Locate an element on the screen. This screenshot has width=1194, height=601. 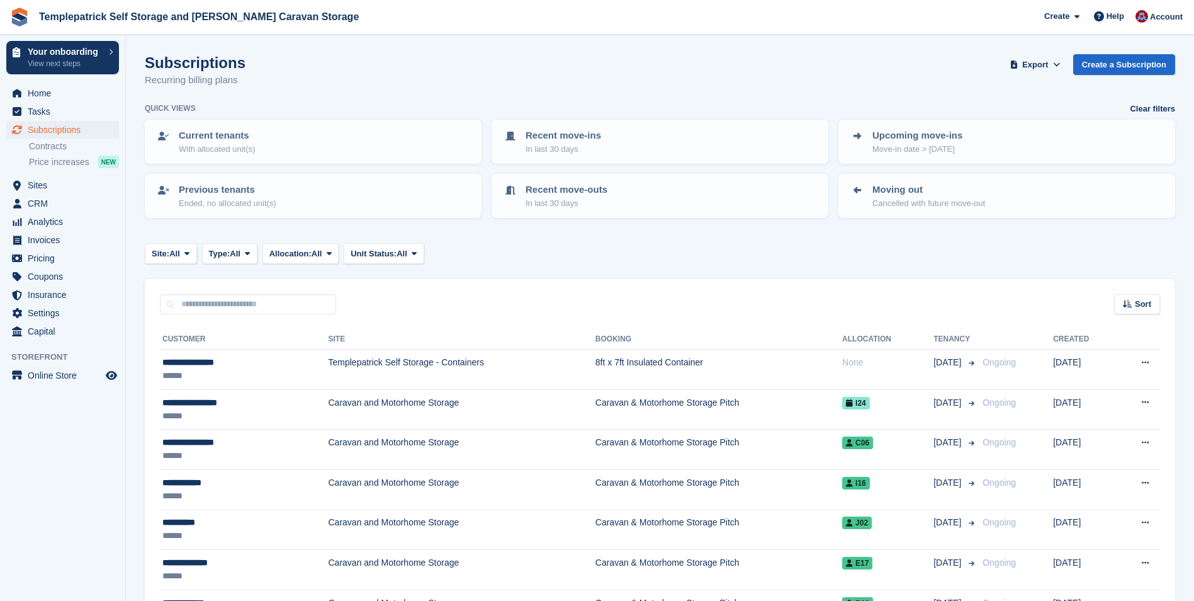
img: Leigh is located at coordinates (1142, 16).